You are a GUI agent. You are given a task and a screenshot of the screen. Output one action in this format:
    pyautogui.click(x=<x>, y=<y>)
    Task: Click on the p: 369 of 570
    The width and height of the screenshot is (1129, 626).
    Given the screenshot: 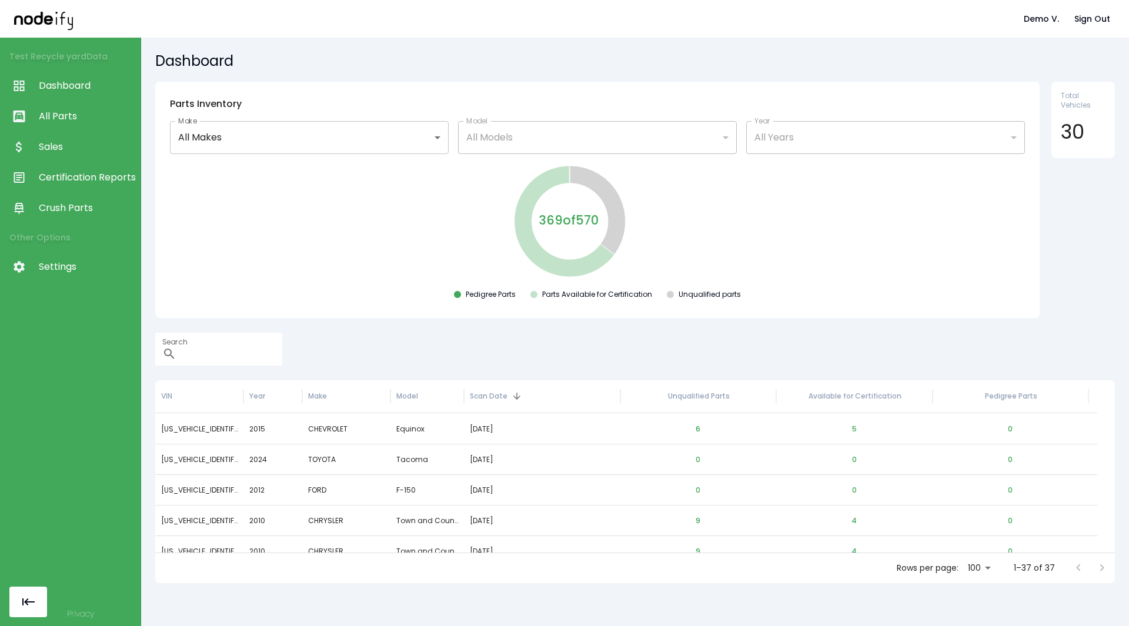 What is the action you would take?
    pyautogui.click(x=569, y=221)
    